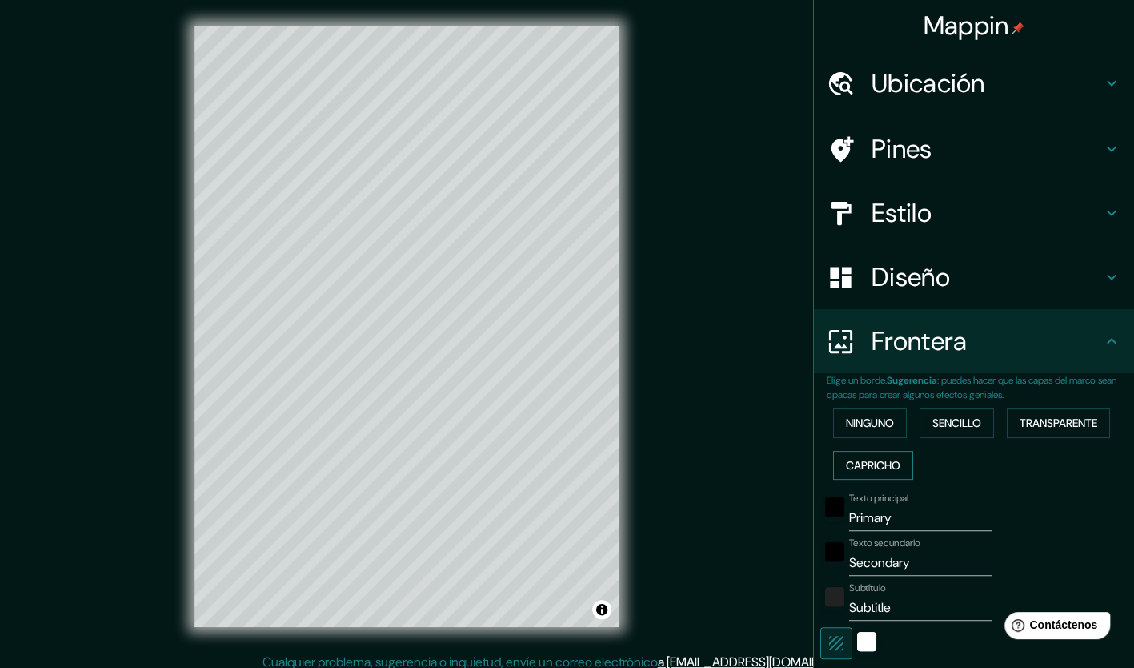 This screenshot has width=1134, height=668. Describe the element at coordinates (602, 609) in the screenshot. I see `button: Alternar atribución` at that location.